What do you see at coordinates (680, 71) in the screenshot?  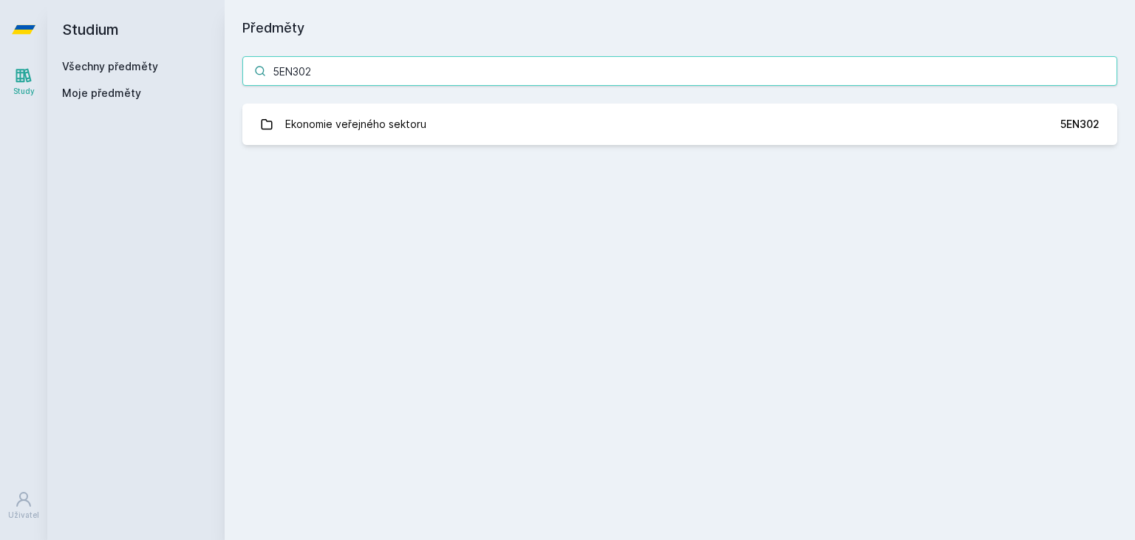 I see `input: Název nebo ident předmětu…` at bounding box center [680, 71].